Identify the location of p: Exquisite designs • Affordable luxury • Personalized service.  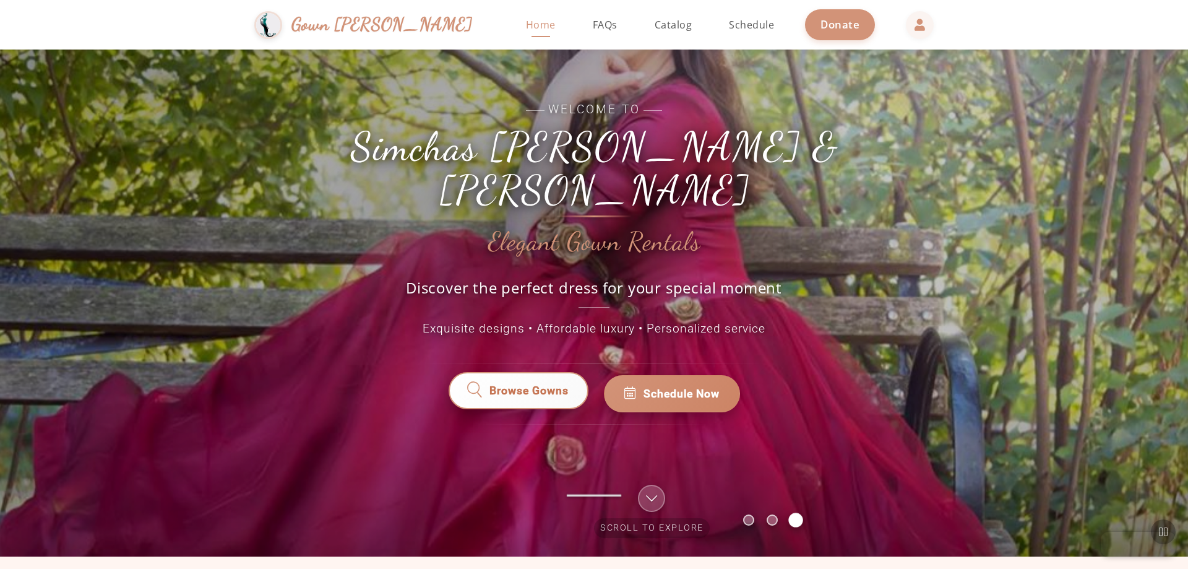
(594, 329).